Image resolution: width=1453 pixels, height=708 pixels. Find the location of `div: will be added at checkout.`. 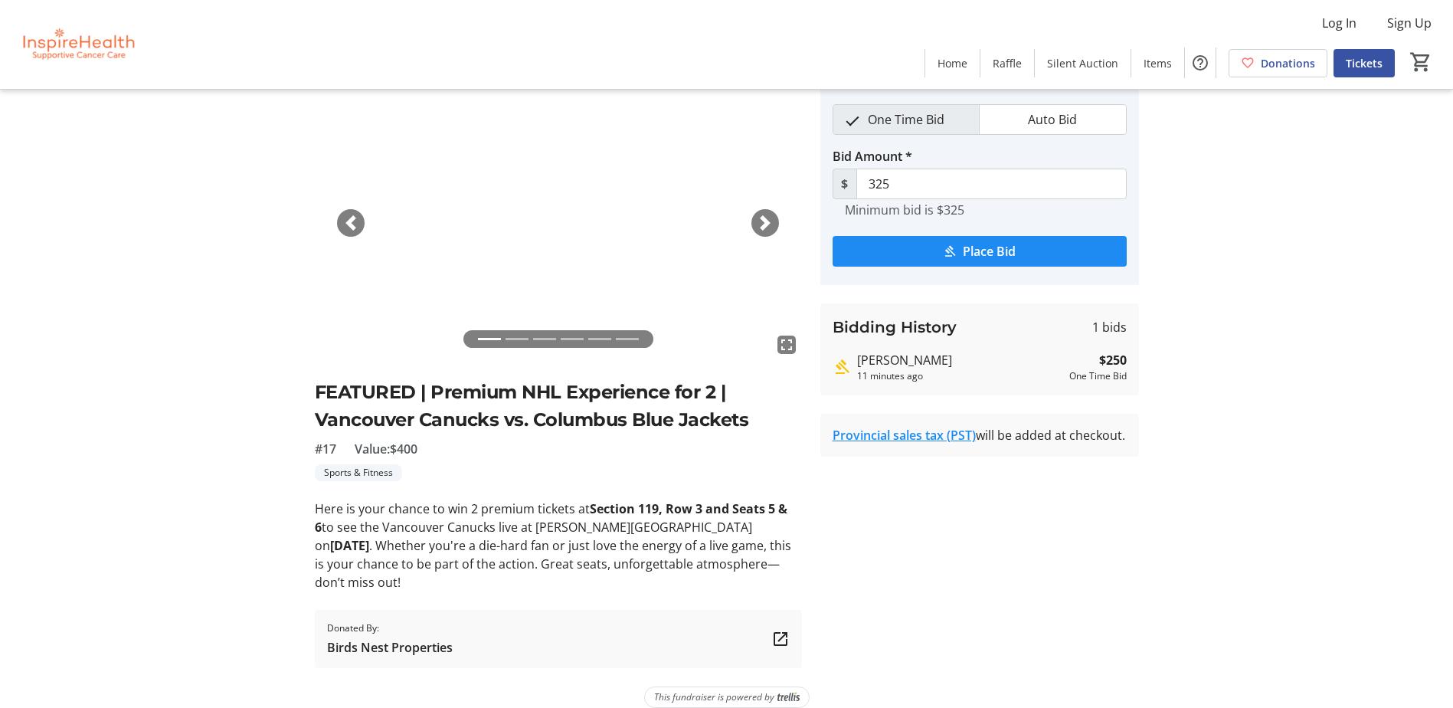

div: will be added at checkout. is located at coordinates (980, 435).